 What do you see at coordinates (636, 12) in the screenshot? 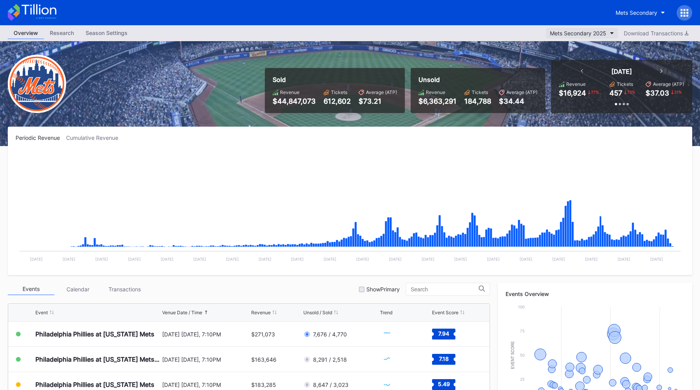
I see `div: Mets Secondary` at bounding box center [636, 12].